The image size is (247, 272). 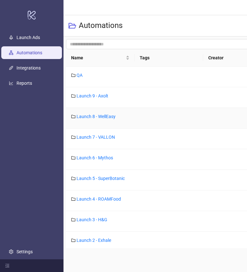 I want to click on a: Integrations, so click(x=29, y=68).